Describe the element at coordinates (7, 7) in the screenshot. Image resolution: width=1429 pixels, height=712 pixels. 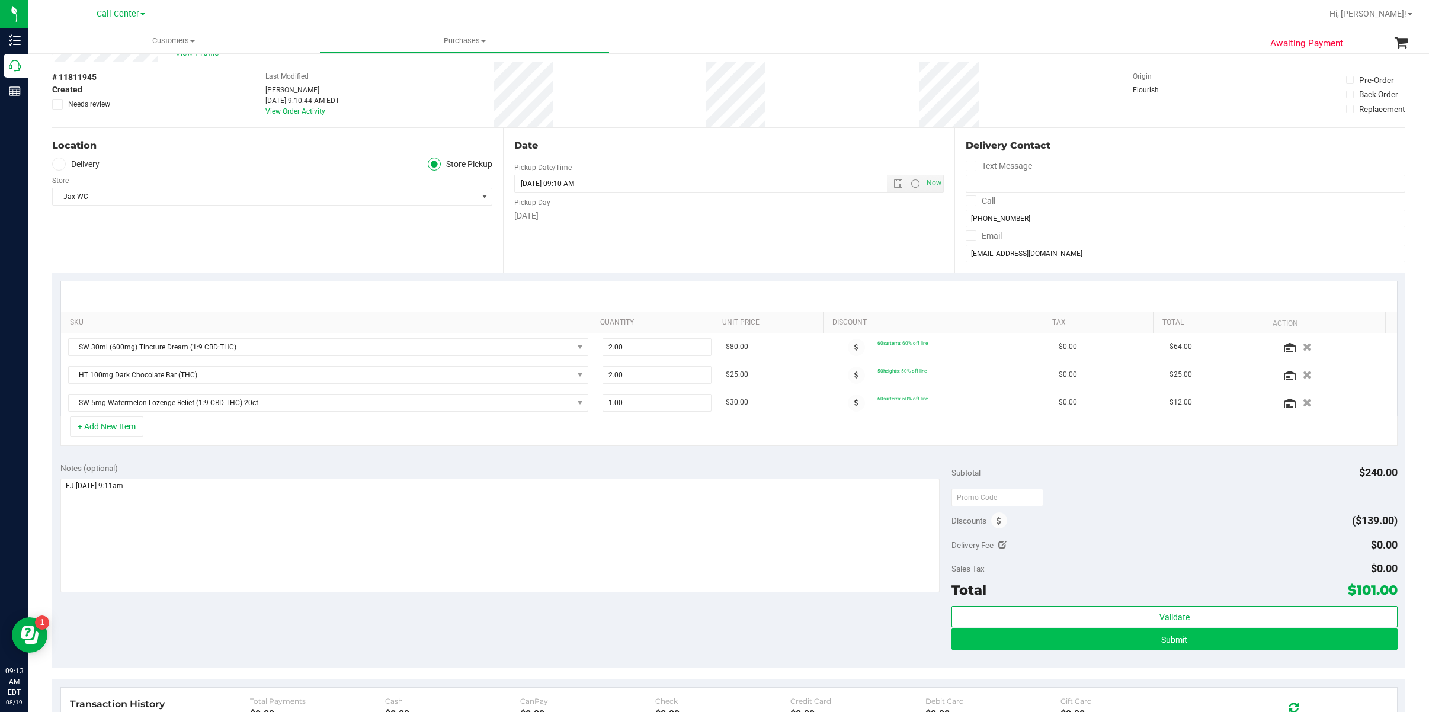
I see `span: 1` at that location.